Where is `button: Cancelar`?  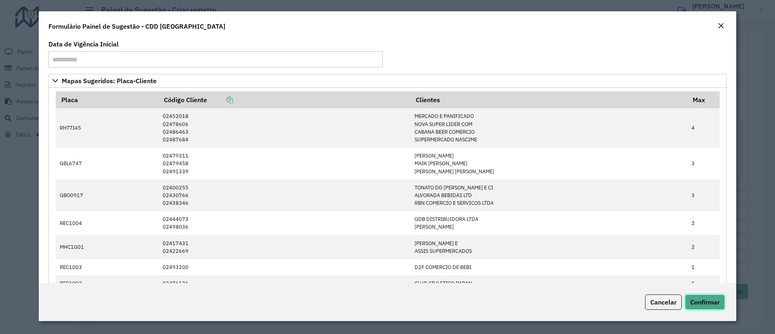
button: Cancelar is located at coordinates (663, 302).